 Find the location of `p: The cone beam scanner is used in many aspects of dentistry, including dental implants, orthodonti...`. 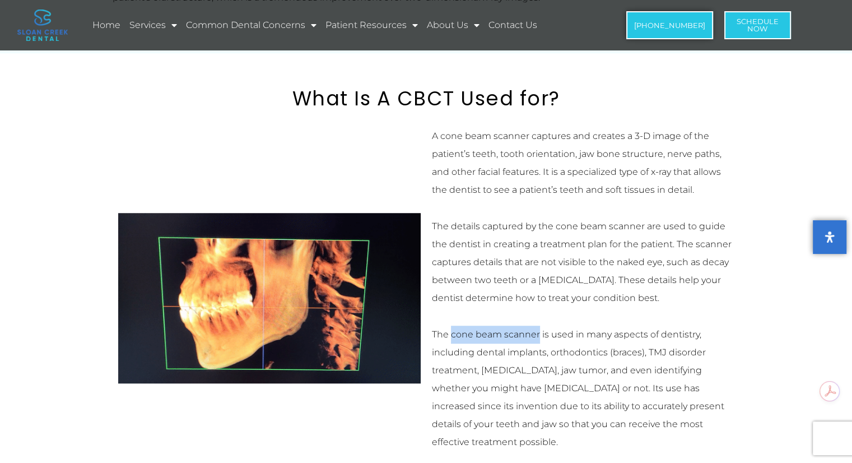

p: The cone beam scanner is used in many aspects of dentistry, including dental implants, orthodonti... is located at coordinates (583, 388).